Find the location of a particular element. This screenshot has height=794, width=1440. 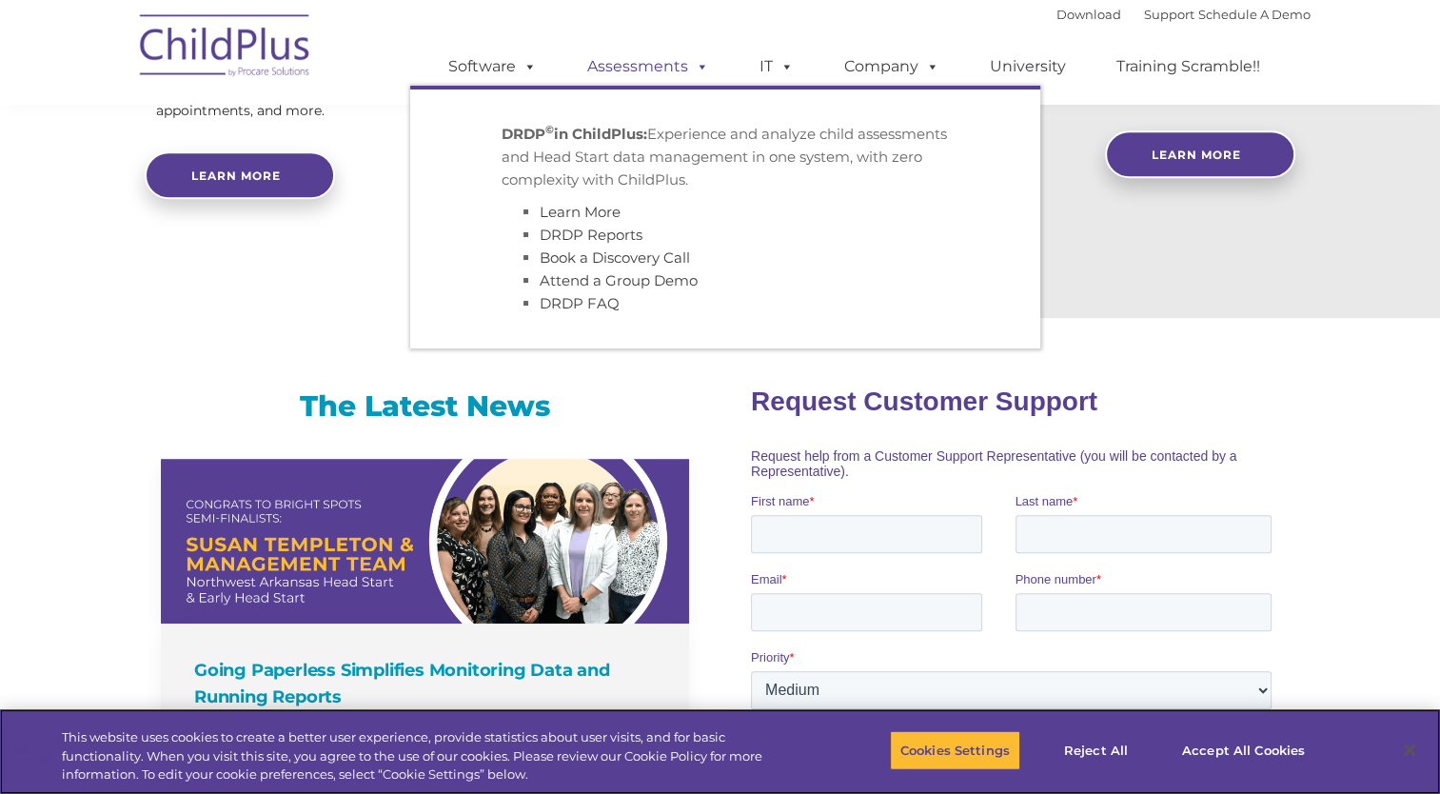

a: Software is located at coordinates (492, 67).